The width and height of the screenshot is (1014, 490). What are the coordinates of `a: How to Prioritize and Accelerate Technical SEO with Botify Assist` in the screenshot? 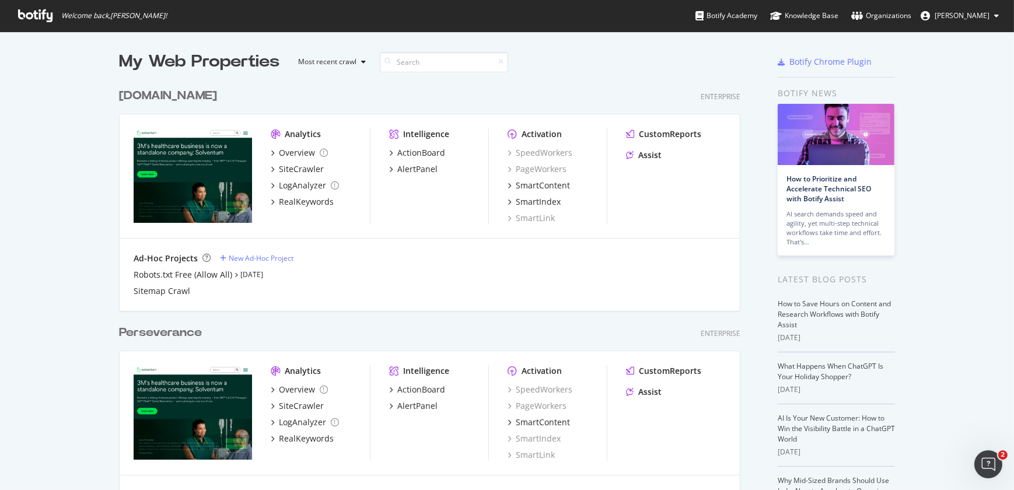 It's located at (829, 188).